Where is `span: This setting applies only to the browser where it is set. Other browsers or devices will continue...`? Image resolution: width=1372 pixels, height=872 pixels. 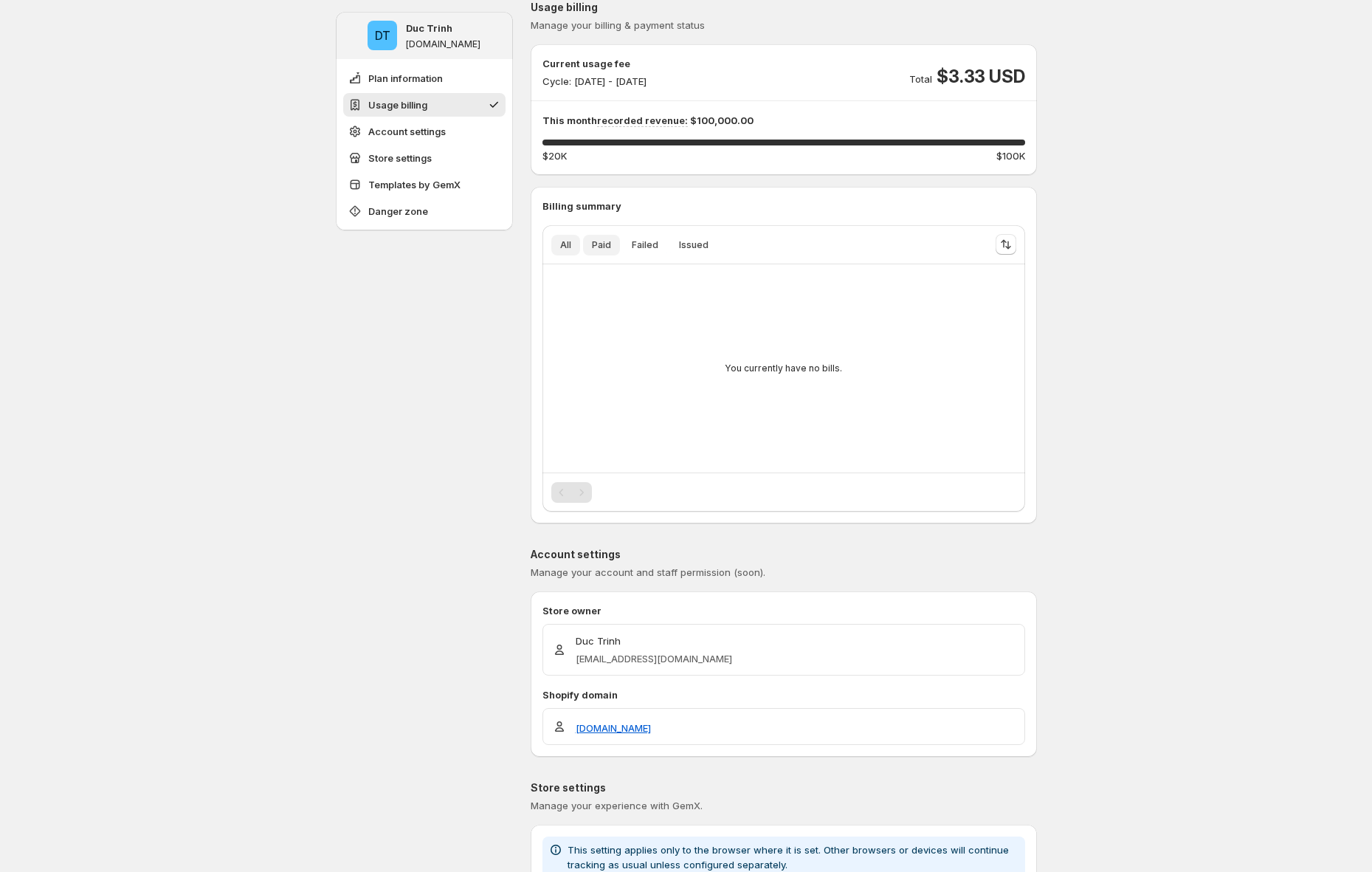
span: This setting applies only to the browser where it is set. Other browsers or devices will continue... is located at coordinates (788, 857).